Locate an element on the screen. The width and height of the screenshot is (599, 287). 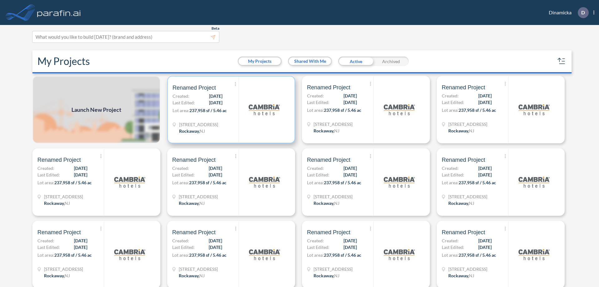
div: Dinamicka is located at coordinates (567, 12).